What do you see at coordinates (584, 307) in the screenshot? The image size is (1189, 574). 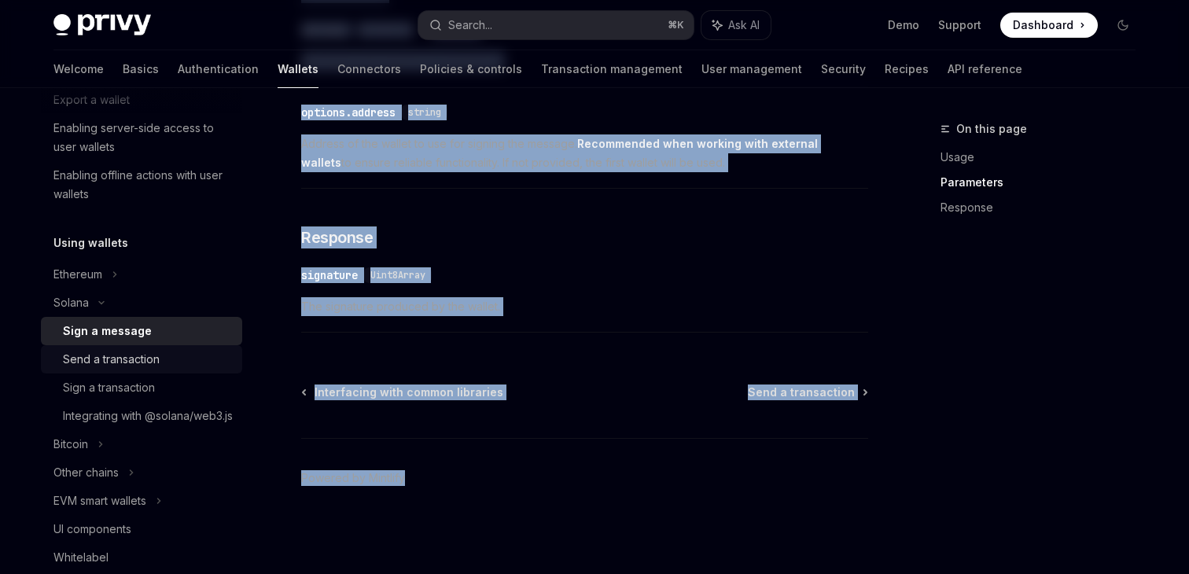 I see `span: The signature produced by the wallet.` at bounding box center [584, 307].